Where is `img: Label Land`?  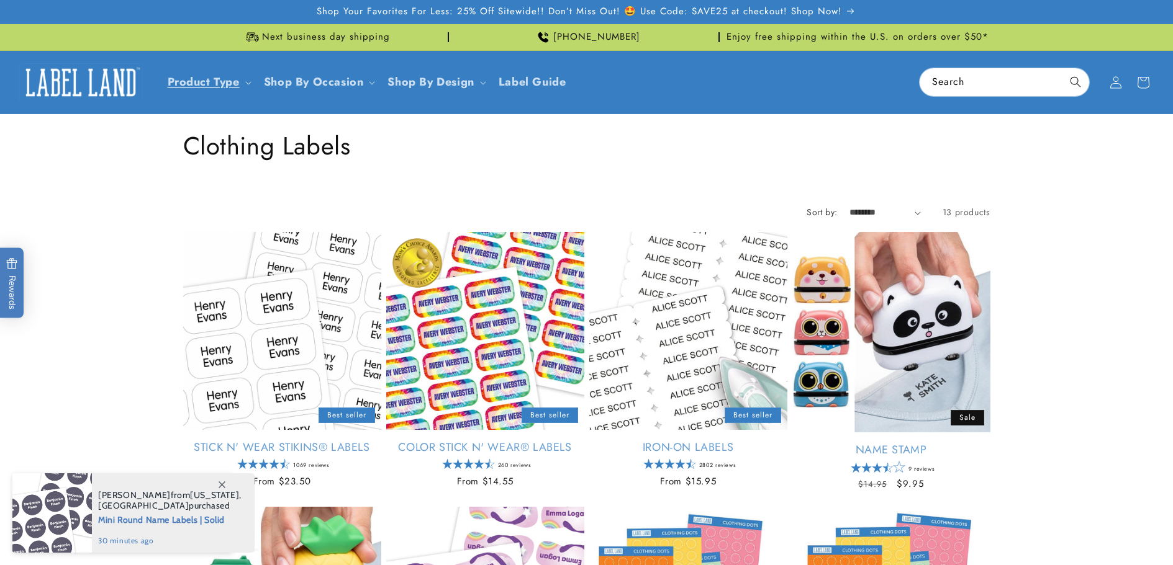 img: Label Land is located at coordinates (81, 83).